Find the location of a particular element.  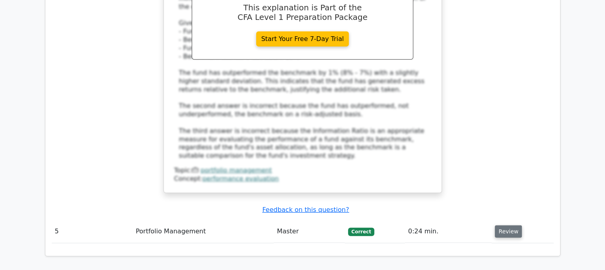

div: Topic: is located at coordinates (303, 170).